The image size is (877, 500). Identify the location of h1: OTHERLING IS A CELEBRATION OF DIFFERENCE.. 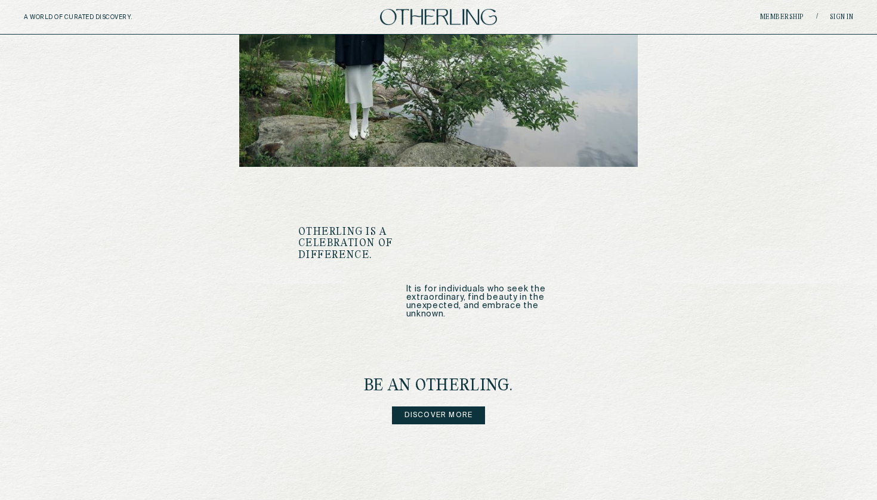
(377, 244).